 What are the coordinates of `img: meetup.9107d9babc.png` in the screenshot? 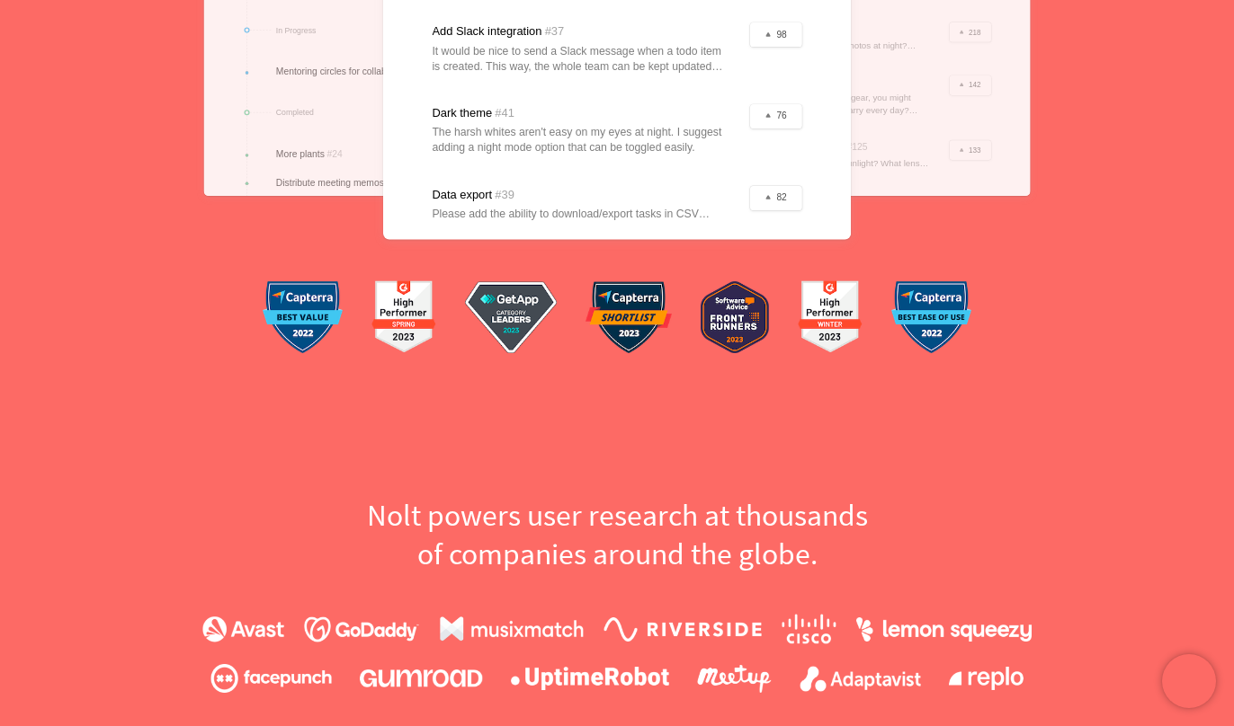 It's located at (734, 679).